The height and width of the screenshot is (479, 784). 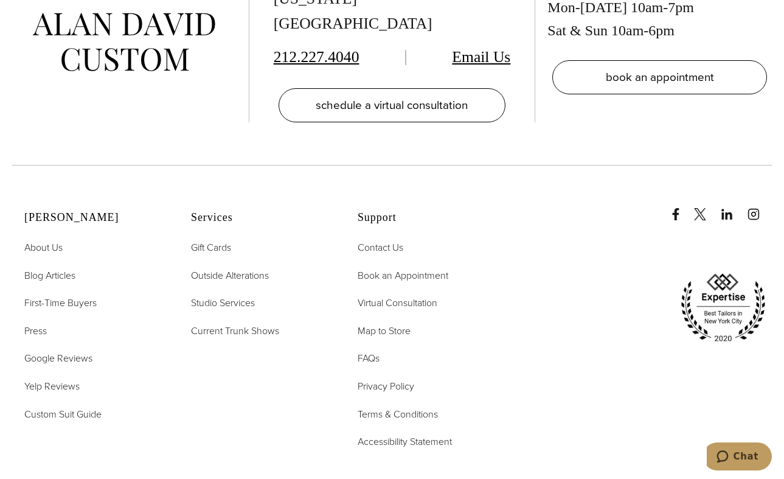 What do you see at coordinates (660, 77) in the screenshot?
I see `span: book an appointment` at bounding box center [660, 77].